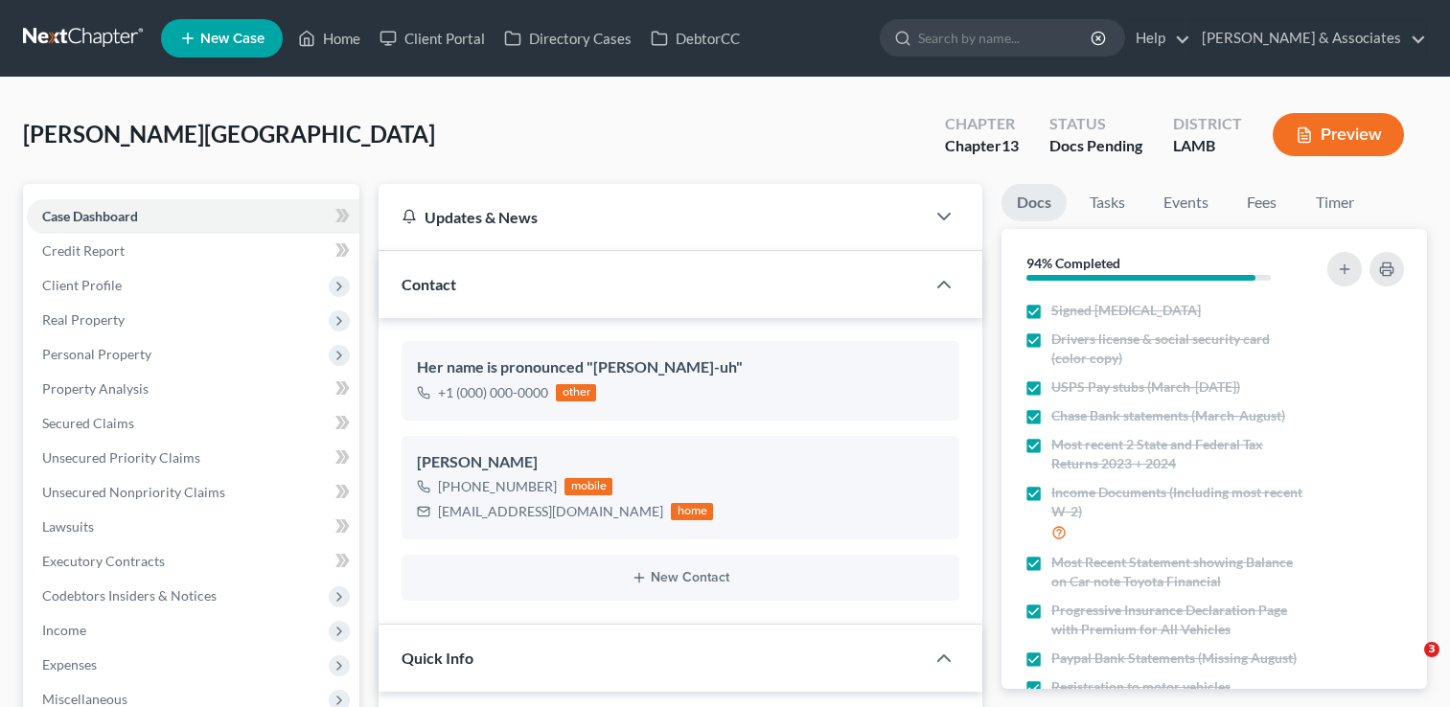 This screenshot has height=707, width=1450. Describe the element at coordinates (84, 699) in the screenshot. I see `span: Miscellaneous` at that location.